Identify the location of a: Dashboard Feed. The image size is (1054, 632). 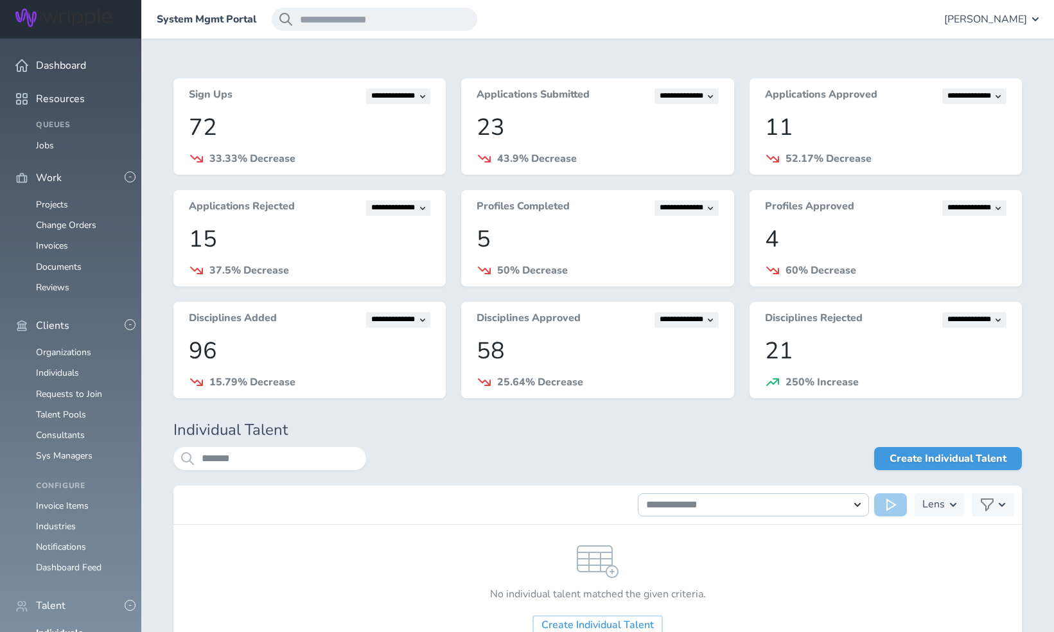
(69, 567).